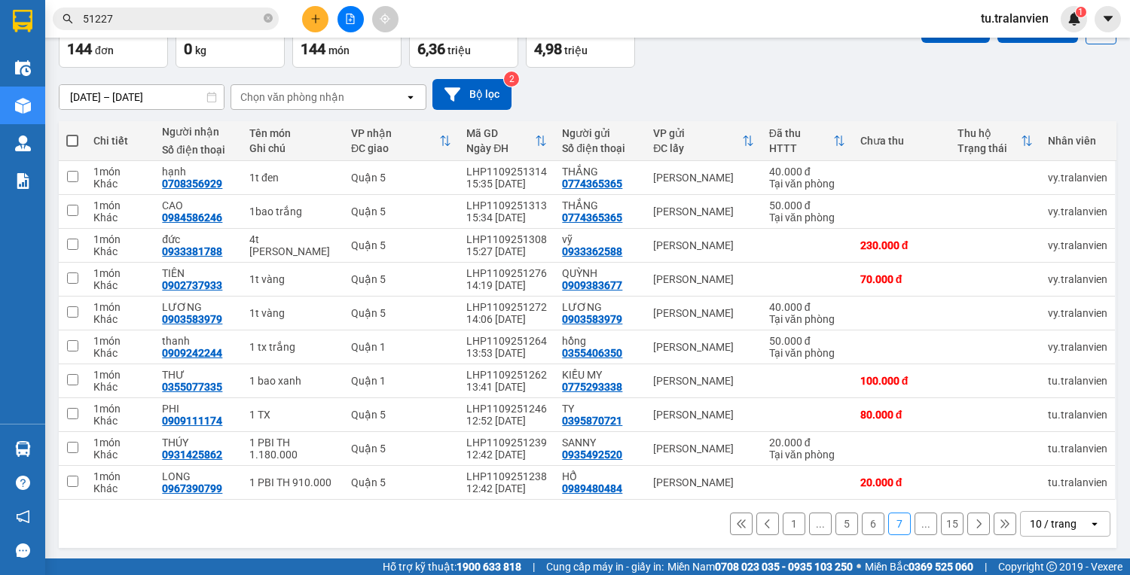  I want to click on img: icon-new-feature, so click(1074, 19).